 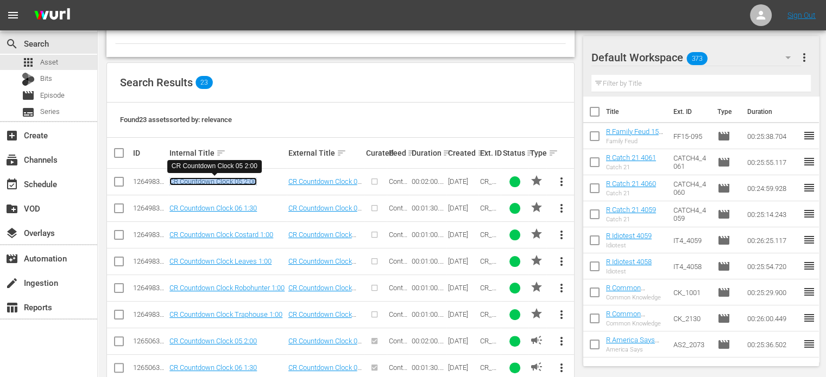 What do you see at coordinates (691, 162) in the screenshot?
I see `td: CATCH4_4061` at bounding box center [691, 162].